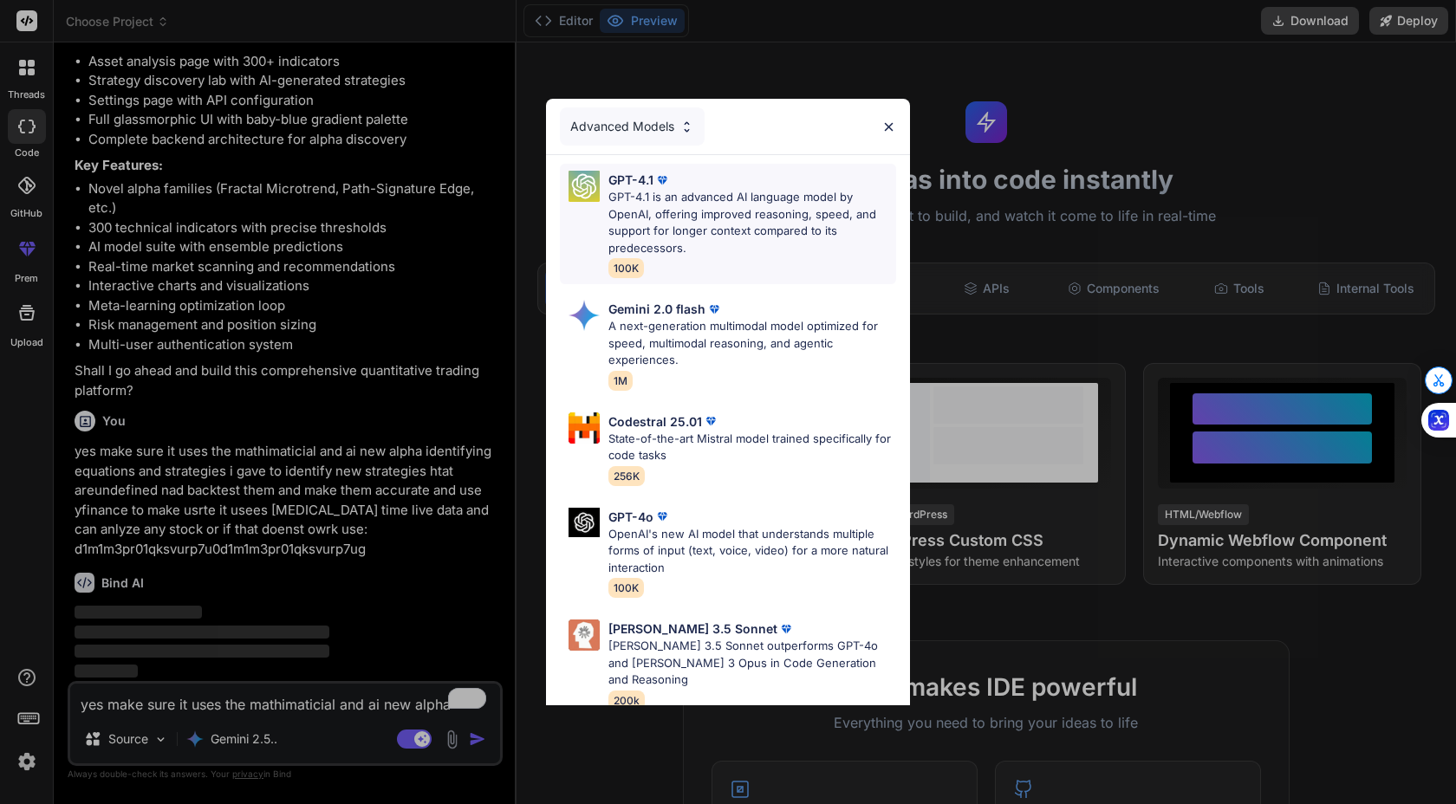 The width and height of the screenshot is (1456, 804). I want to click on span: 200k, so click(627, 700).